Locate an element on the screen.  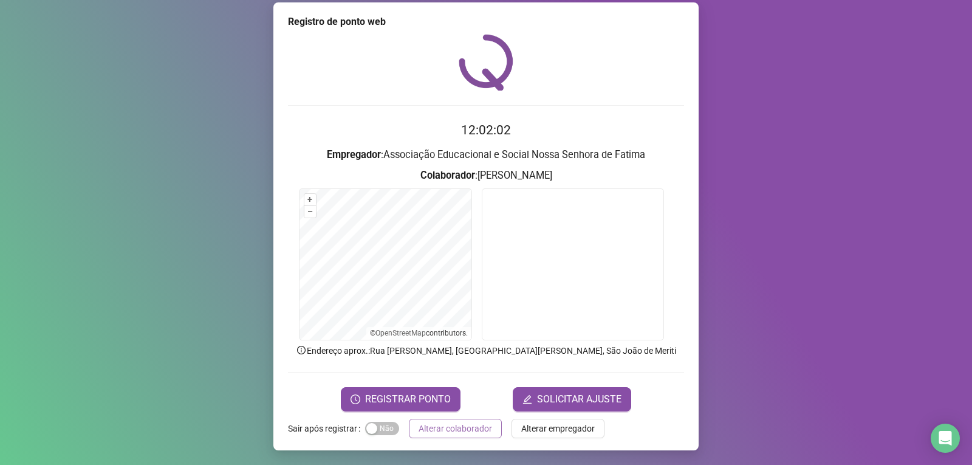
strong: Empregador is located at coordinates (354, 154).